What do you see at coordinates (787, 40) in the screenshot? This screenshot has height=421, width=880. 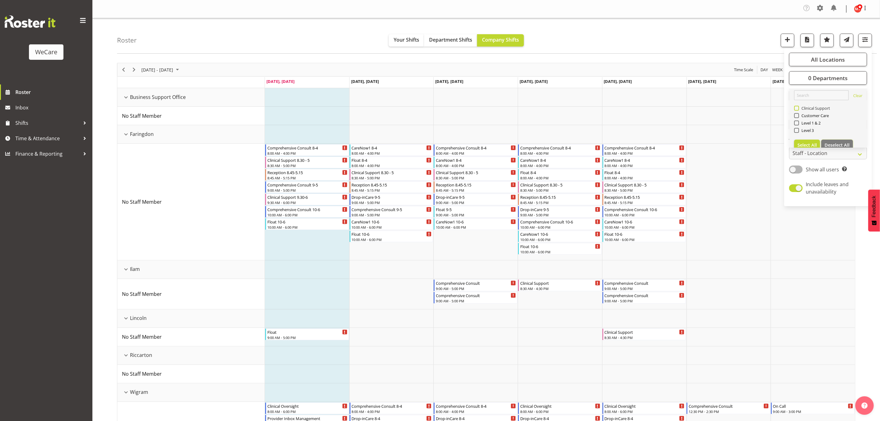 I see `button: Add a new shift` at bounding box center [787, 40].